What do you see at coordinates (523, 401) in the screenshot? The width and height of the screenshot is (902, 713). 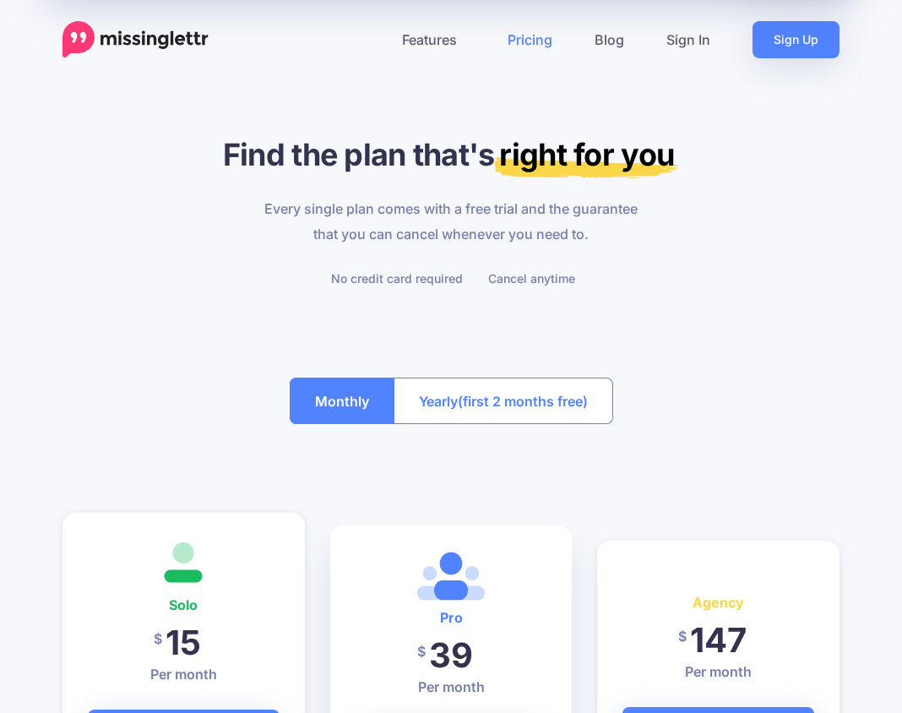 I see `span: (first 2 months free)` at bounding box center [523, 401].